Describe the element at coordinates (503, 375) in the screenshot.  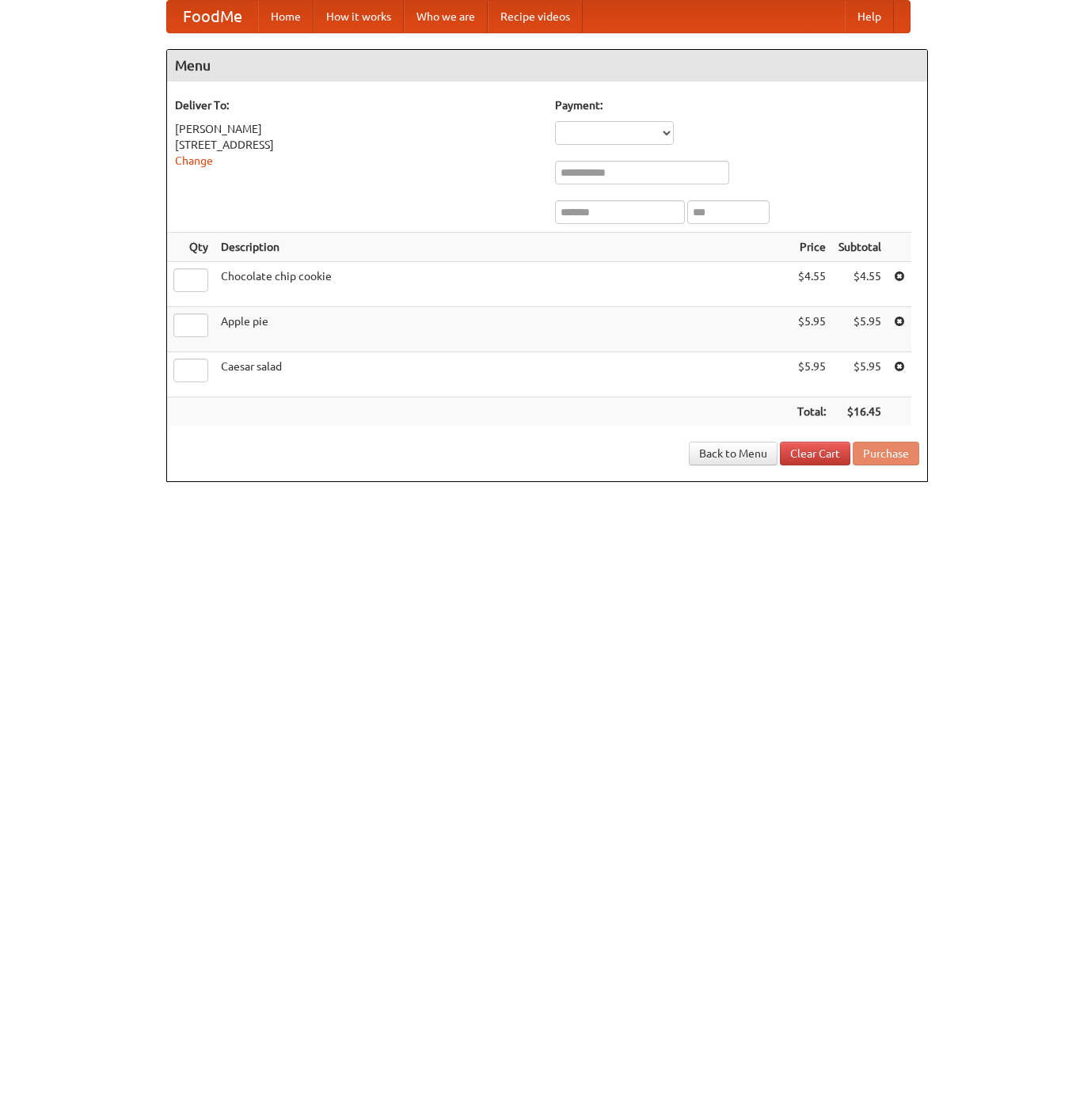
I see `td: Caesar salad` at that location.